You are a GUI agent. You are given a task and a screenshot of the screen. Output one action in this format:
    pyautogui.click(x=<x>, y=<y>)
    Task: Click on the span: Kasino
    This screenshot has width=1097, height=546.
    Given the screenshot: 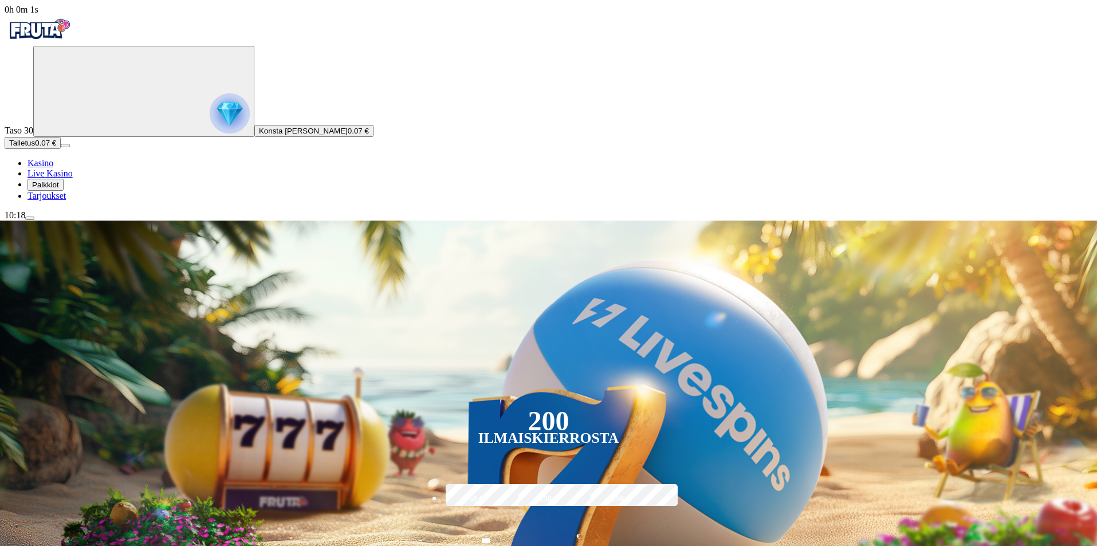 What is the action you would take?
    pyautogui.click(x=40, y=163)
    